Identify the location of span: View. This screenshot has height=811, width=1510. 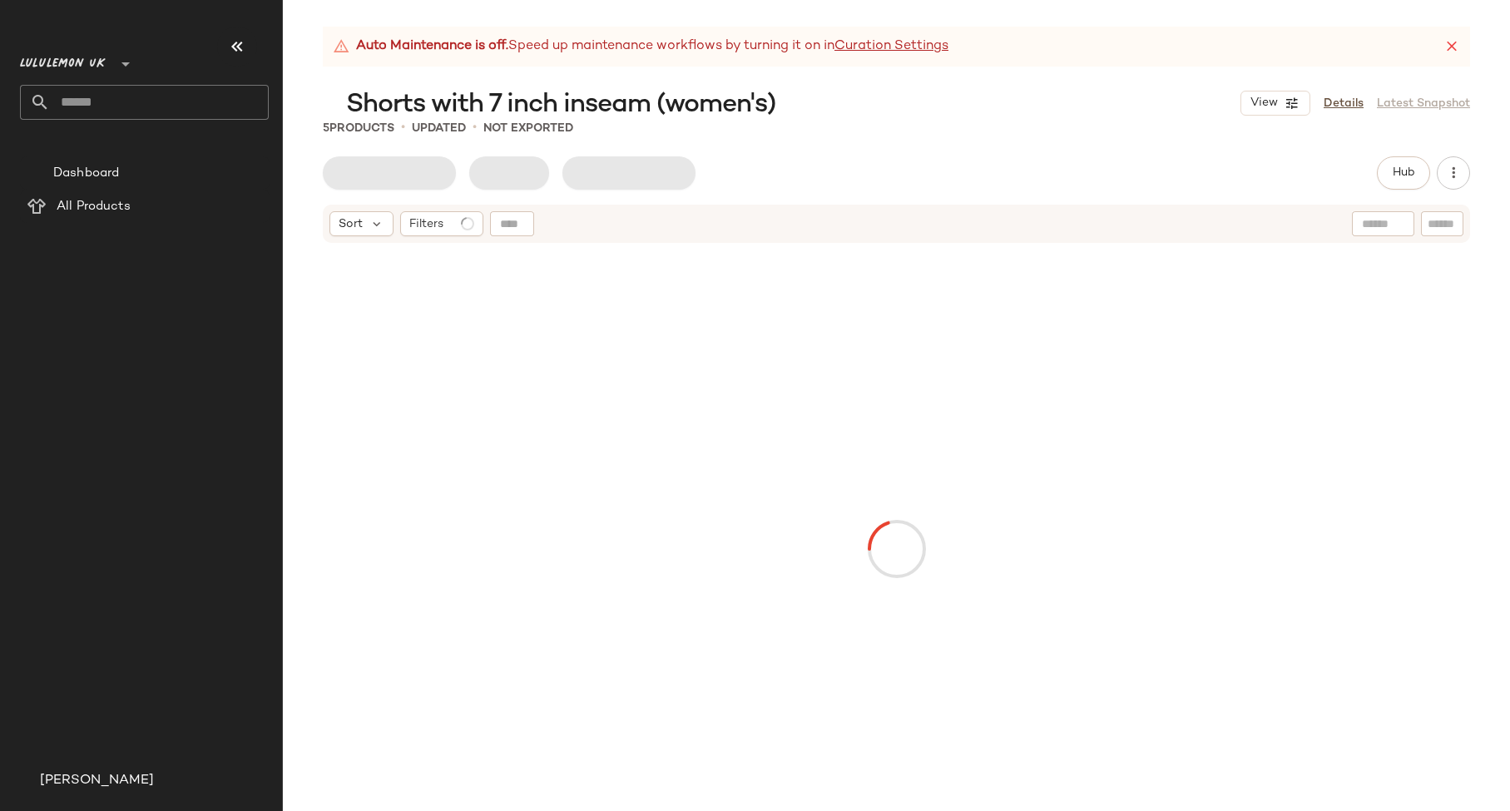
(1264, 103).